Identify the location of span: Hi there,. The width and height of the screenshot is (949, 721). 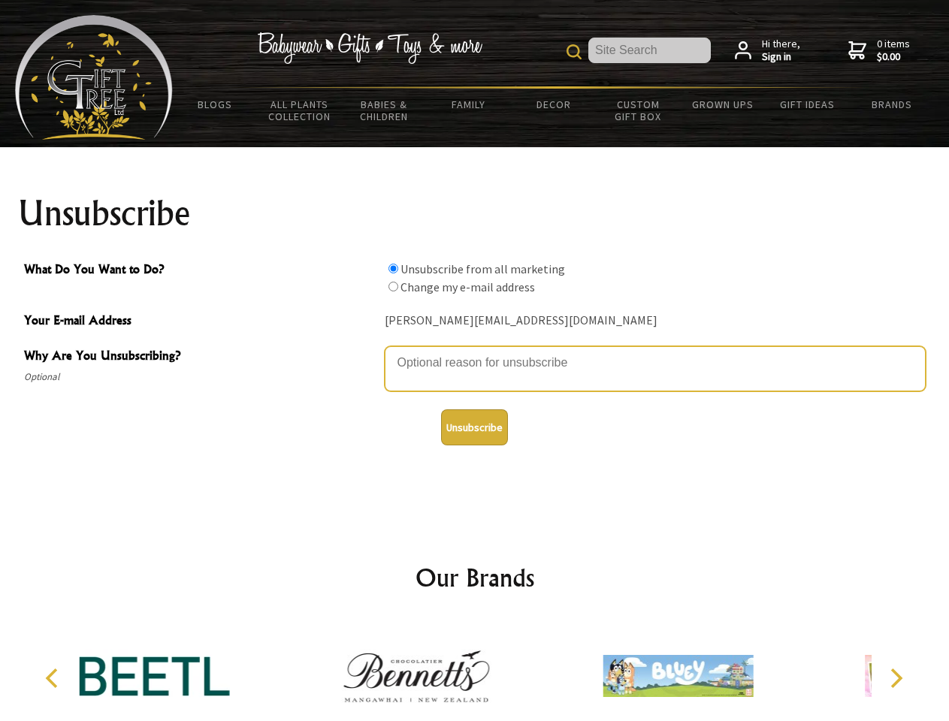
(781, 50).